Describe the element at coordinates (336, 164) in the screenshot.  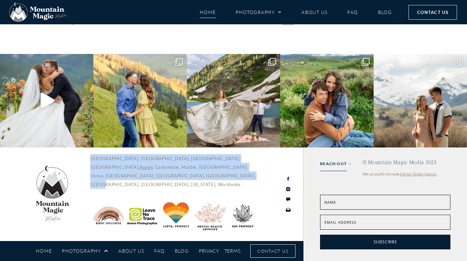
I see `a: REACH OUT →` at that location.